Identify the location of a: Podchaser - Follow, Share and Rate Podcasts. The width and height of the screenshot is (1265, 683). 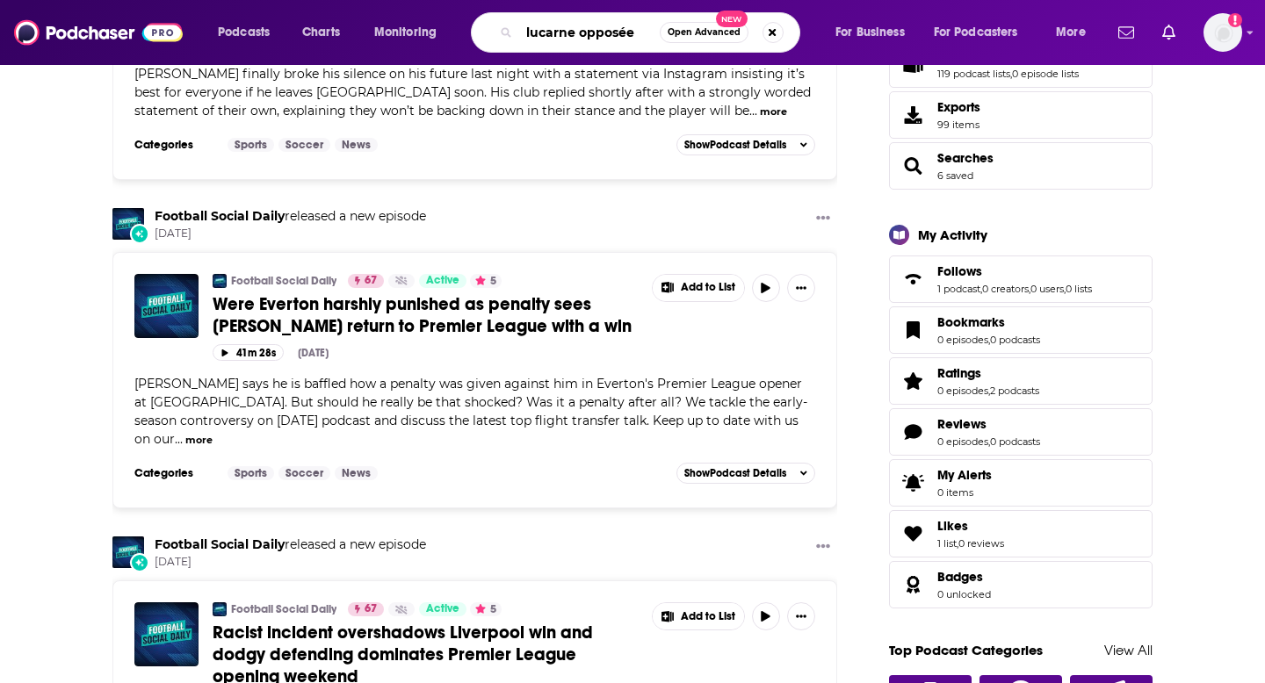
(98, 33).